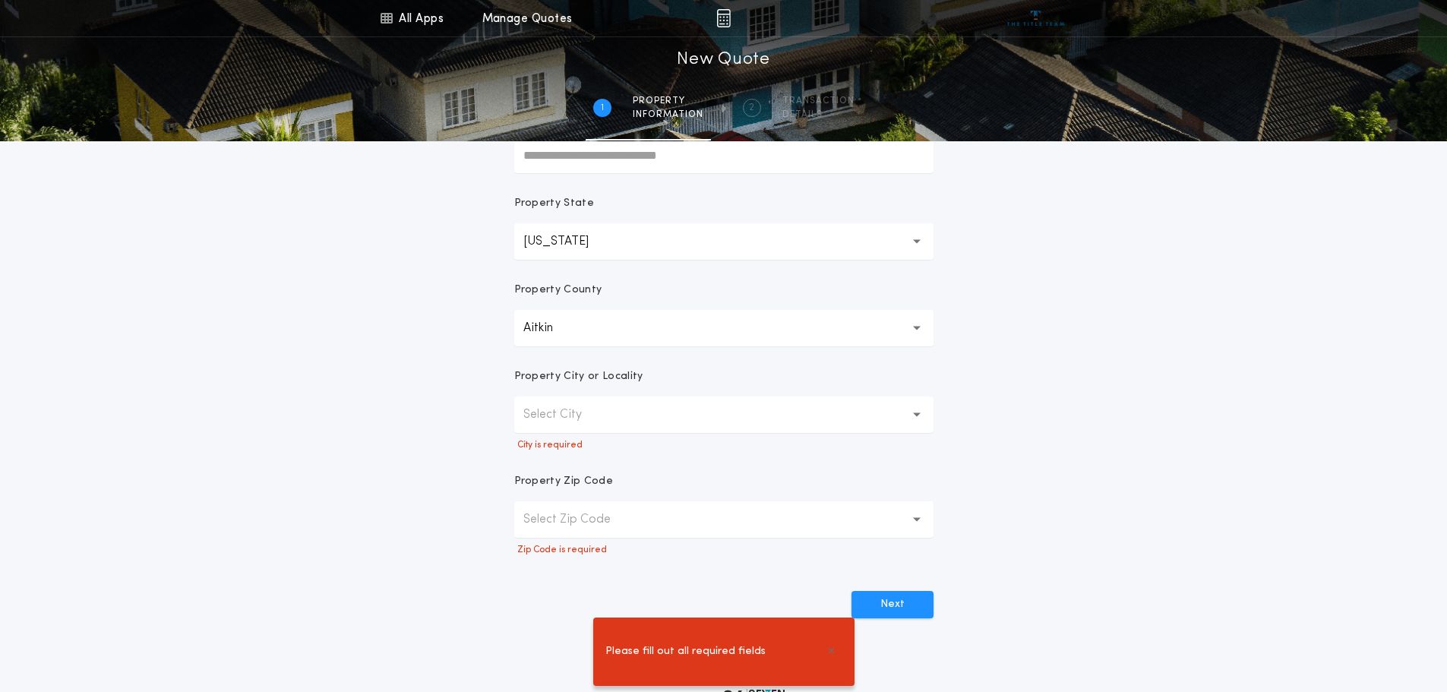 Image resolution: width=1447 pixels, height=692 pixels. I want to click on img: img, so click(723, 18).